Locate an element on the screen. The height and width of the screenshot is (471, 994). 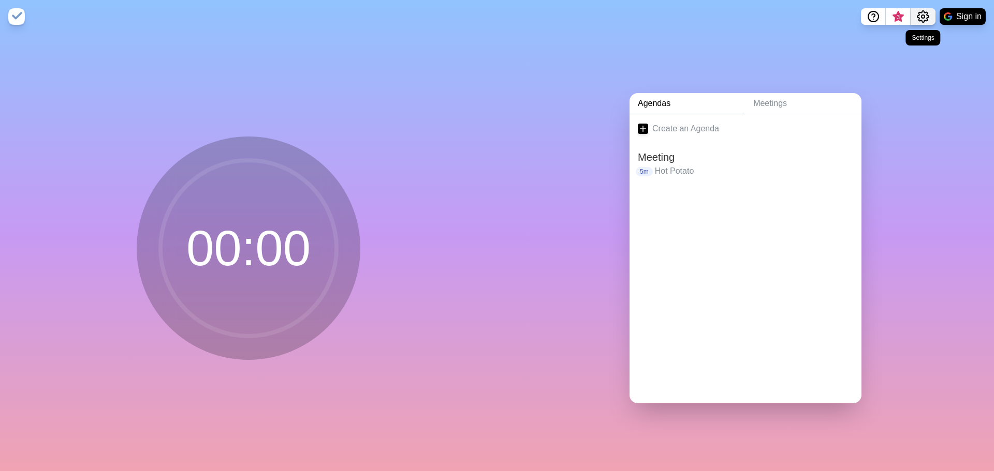
button: Settings is located at coordinates (923, 17).